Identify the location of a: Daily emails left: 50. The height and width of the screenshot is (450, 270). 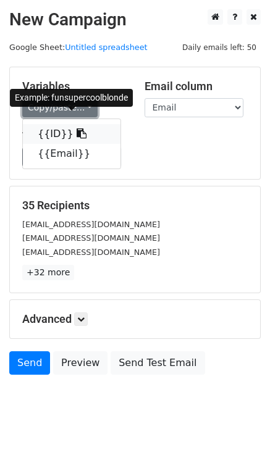
(219, 47).